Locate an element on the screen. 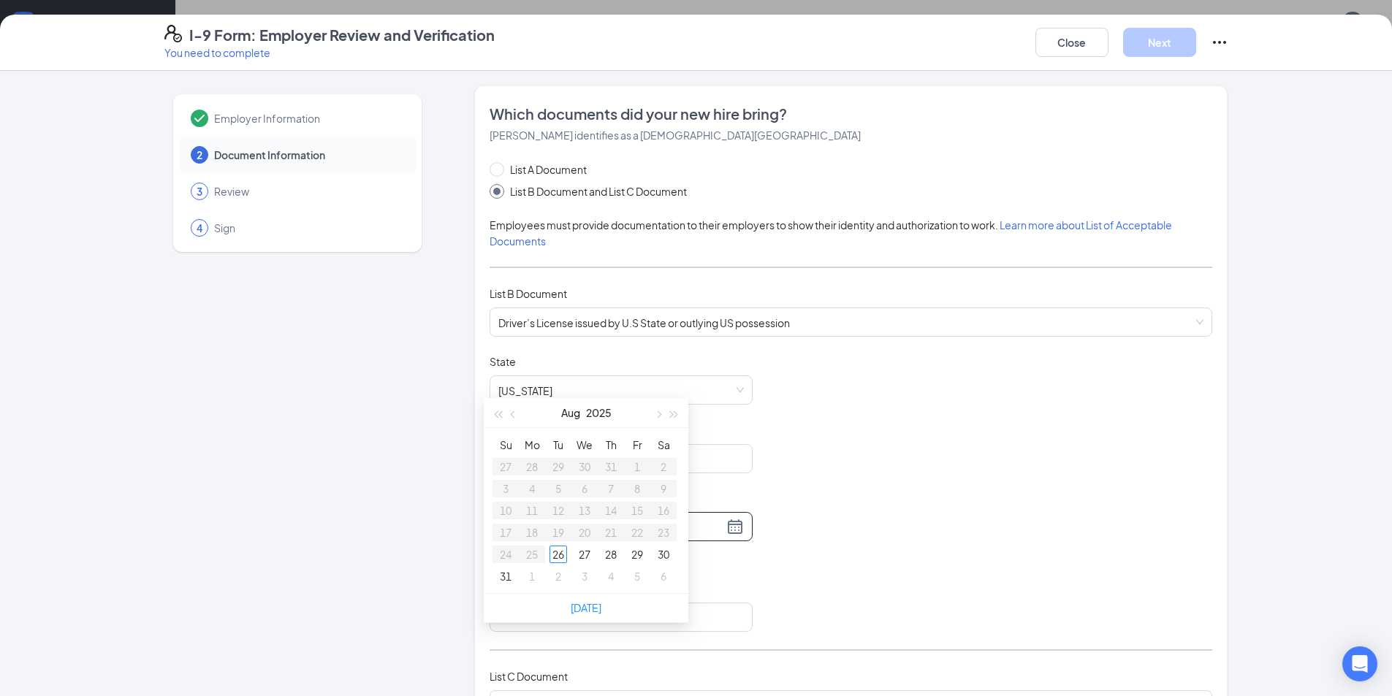  div: 28 is located at coordinates (611, 555).